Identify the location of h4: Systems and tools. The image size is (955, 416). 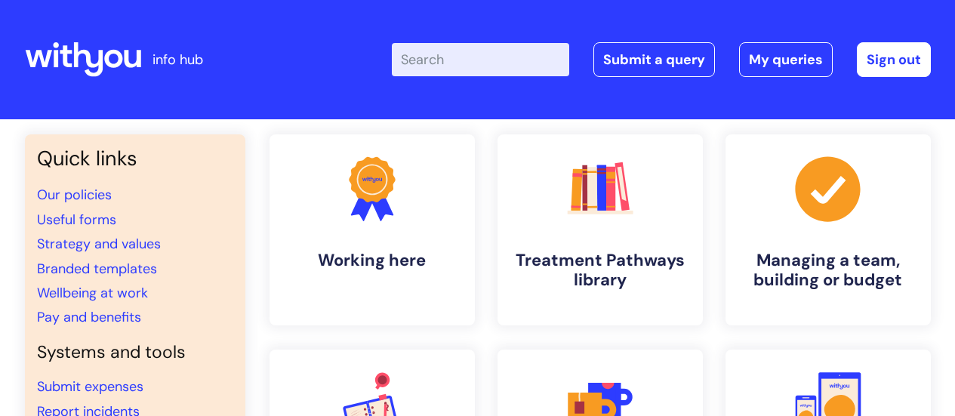
(135, 353).